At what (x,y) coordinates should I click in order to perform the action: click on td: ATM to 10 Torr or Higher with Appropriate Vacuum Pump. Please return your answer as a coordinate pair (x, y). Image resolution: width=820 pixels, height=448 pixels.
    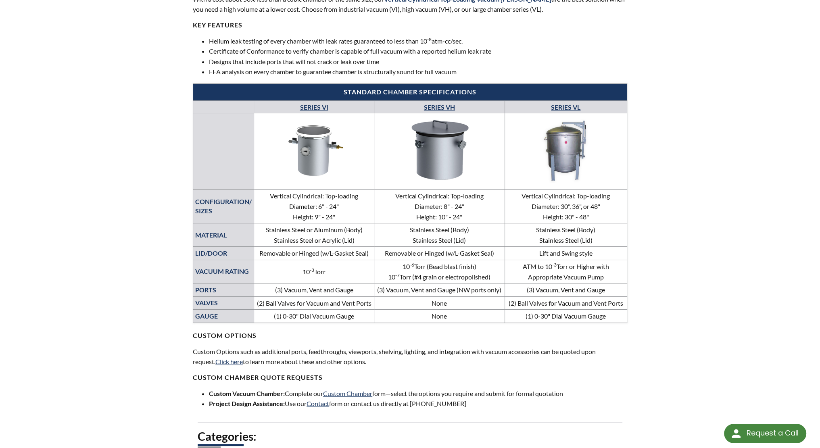
    Looking at the image, I should click on (565, 271).